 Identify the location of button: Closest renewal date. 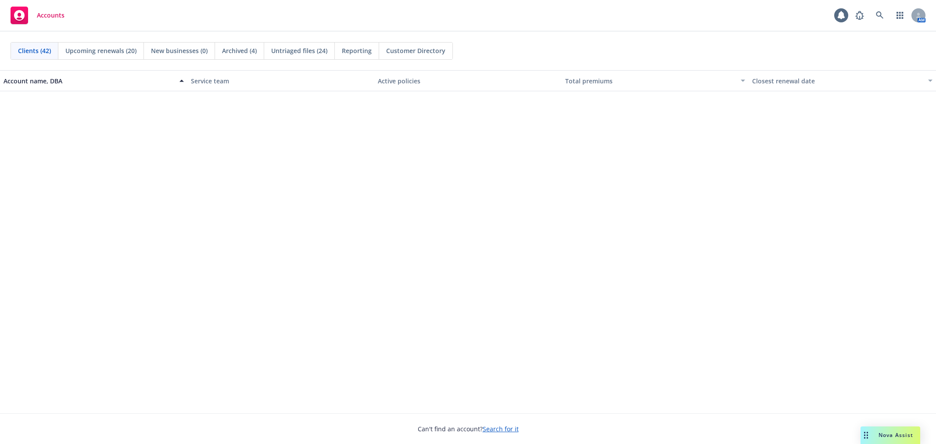
(842, 81).